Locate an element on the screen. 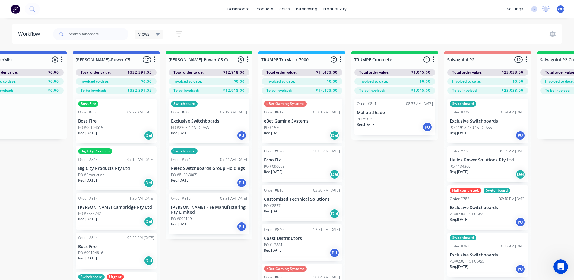 This screenshot has height=280, width=574. div: Order #818 is located at coordinates (274, 190).